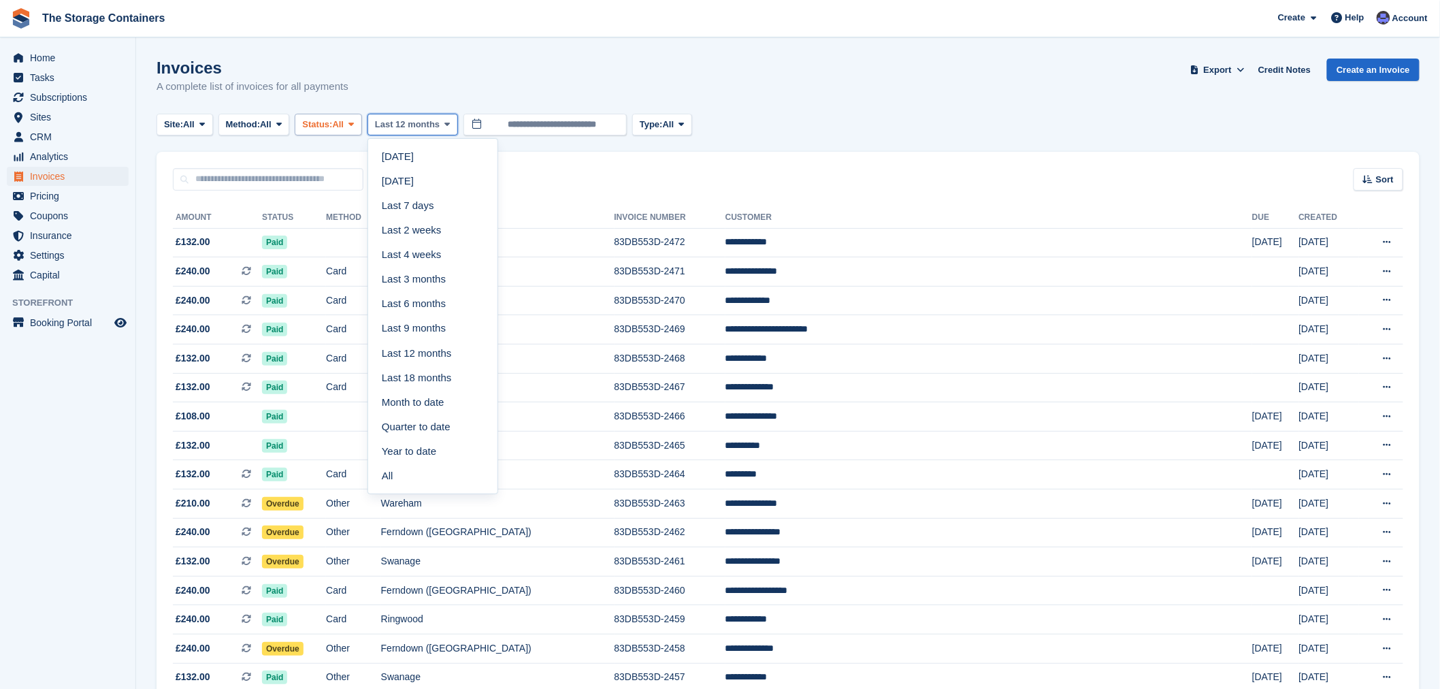 The width and height of the screenshot is (1440, 689). I want to click on td: Wareham, so click(498, 504).